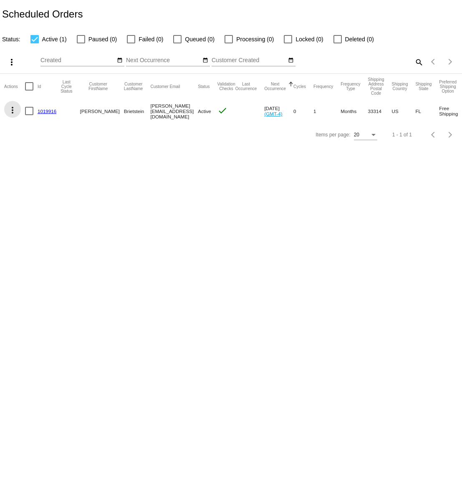  I want to click on button: Change sorting for FrequencyType, so click(350, 86).